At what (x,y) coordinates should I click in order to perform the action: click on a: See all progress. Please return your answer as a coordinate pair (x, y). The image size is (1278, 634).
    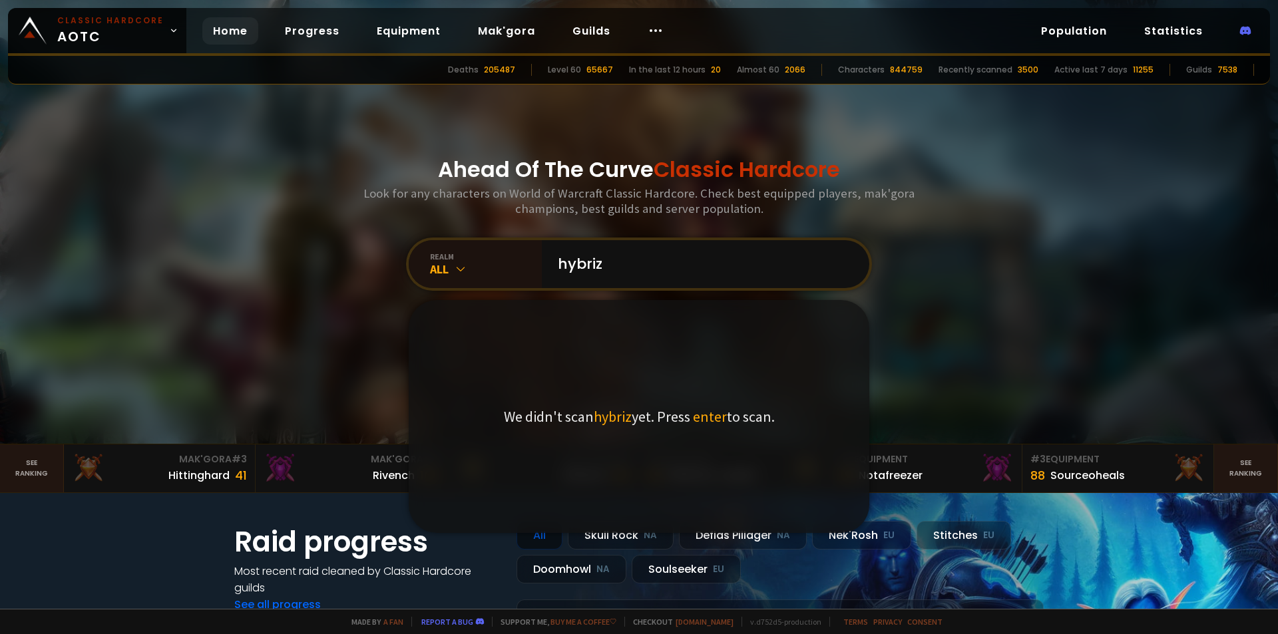
    Looking at the image, I should click on (277, 604).